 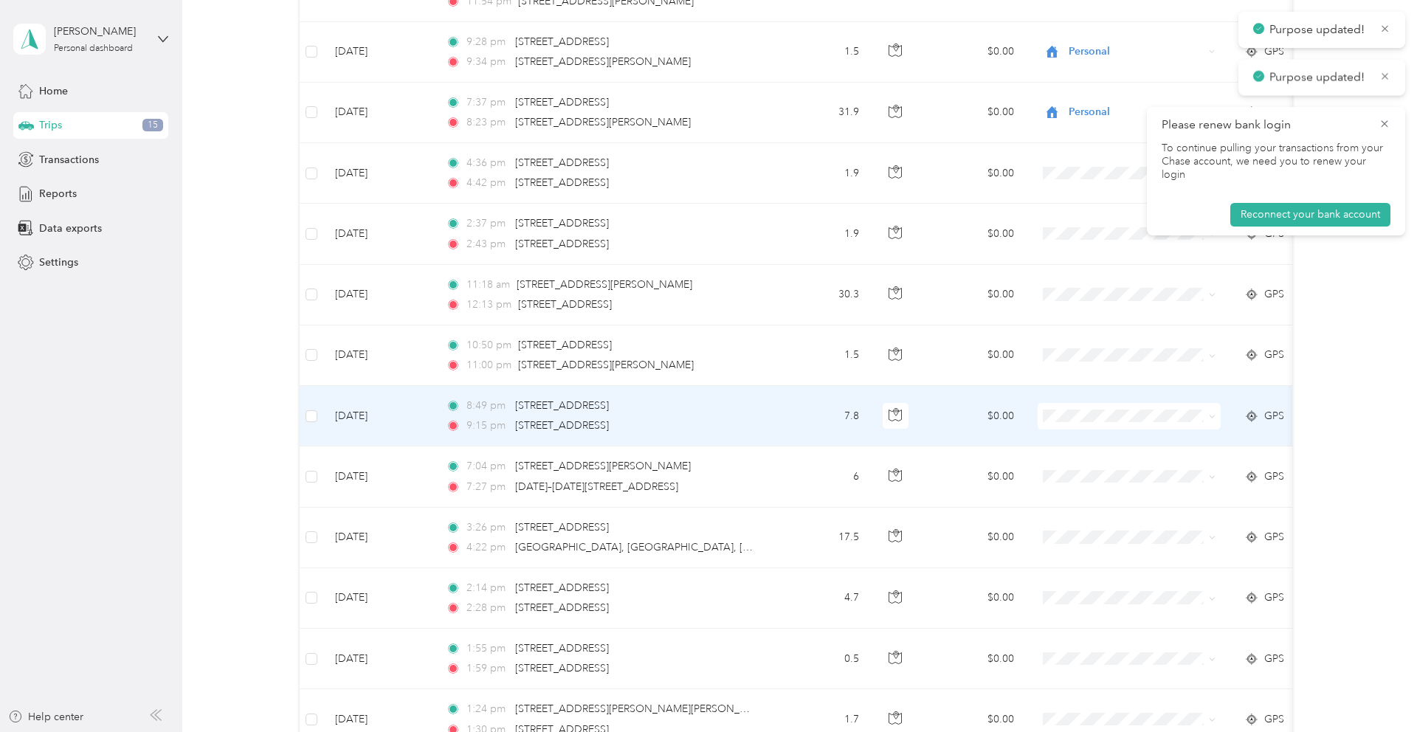 What do you see at coordinates (487, 103) in the screenshot?
I see `span: 7:37 pm` at bounding box center [487, 103].